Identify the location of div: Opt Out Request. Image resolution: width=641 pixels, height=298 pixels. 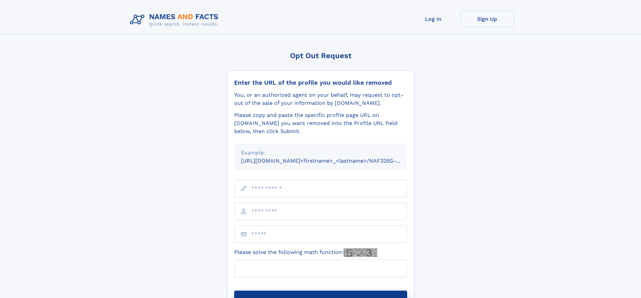
(321, 56).